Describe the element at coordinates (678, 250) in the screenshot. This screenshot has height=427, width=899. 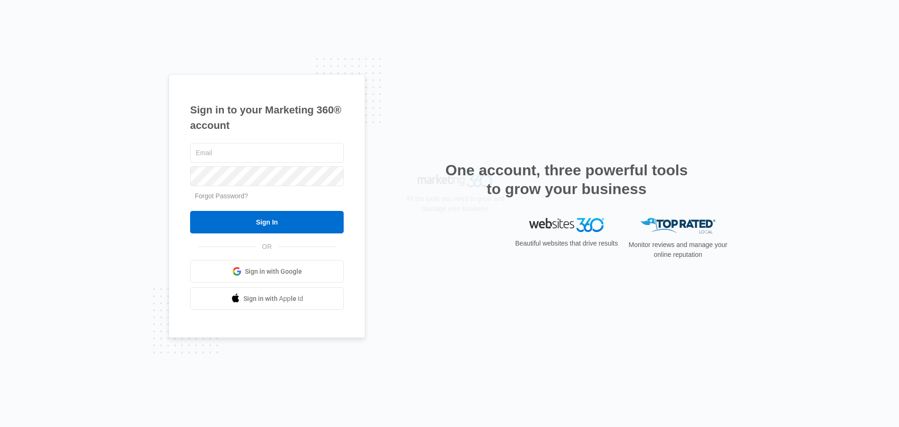
I see `p: Monitor reviews and manage your online reputation` at that location.